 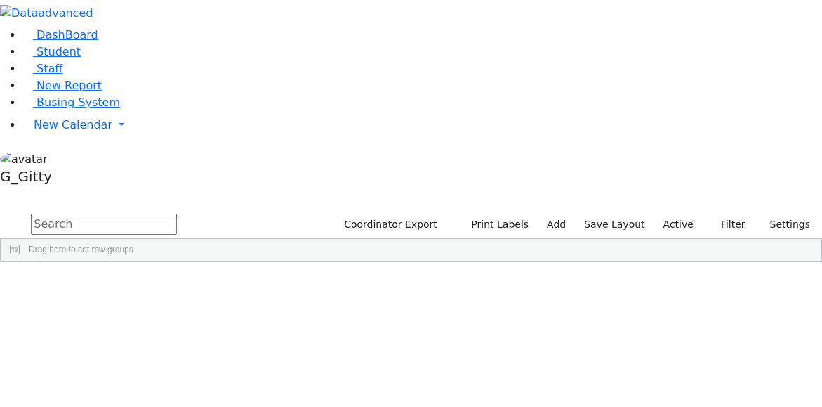 What do you see at coordinates (422, 125) in the screenshot?
I see `a: New Calendar` at bounding box center [422, 125].